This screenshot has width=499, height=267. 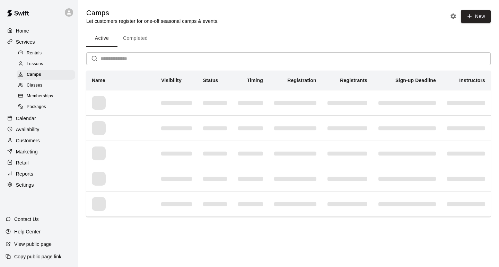 I want to click on b: Registrants, so click(x=354, y=80).